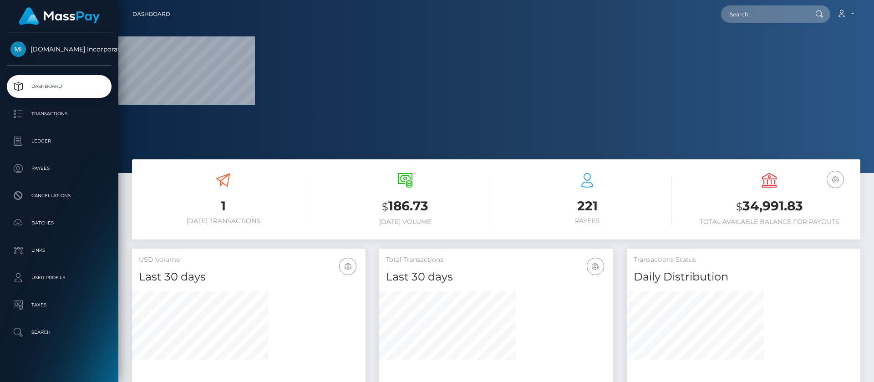 Image resolution: width=874 pixels, height=382 pixels. I want to click on a: Ledger, so click(59, 141).